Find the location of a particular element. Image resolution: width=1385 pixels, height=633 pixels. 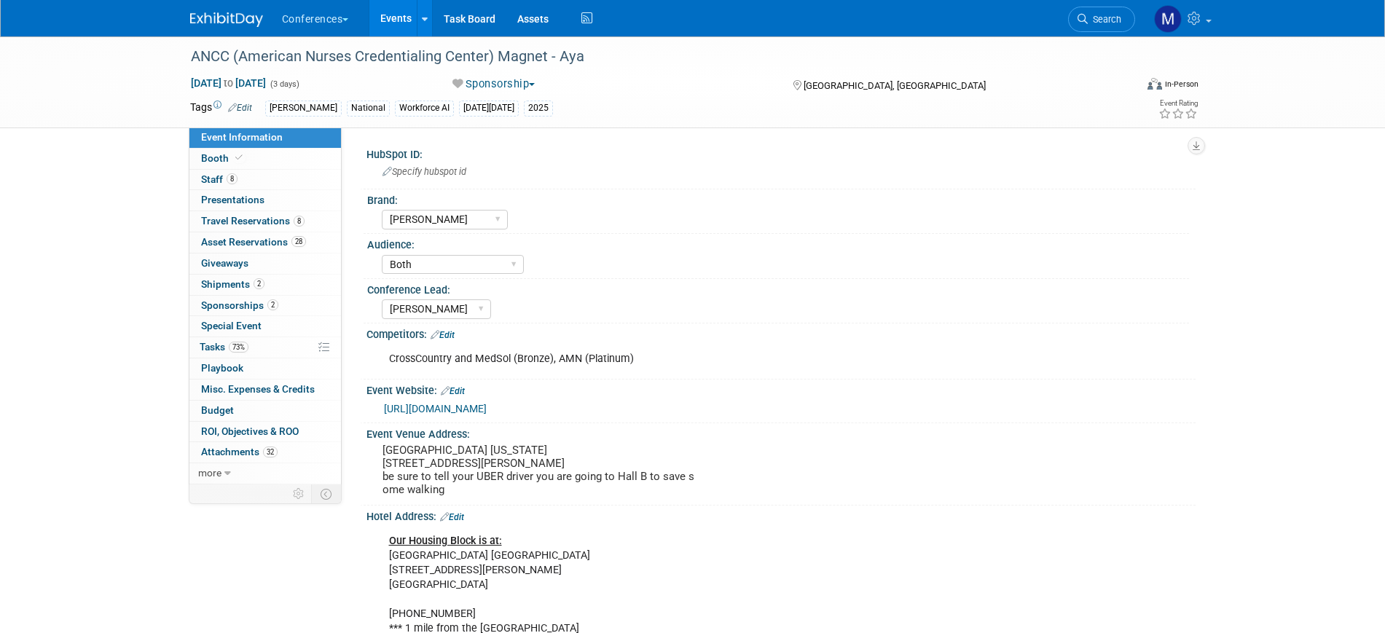

div: Event Format is located at coordinates (1124, 87).